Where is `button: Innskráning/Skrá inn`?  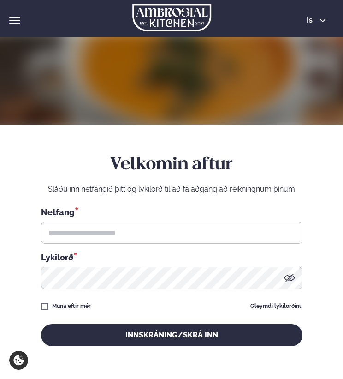
button: Innskráning/Skrá inn is located at coordinates (172, 335).